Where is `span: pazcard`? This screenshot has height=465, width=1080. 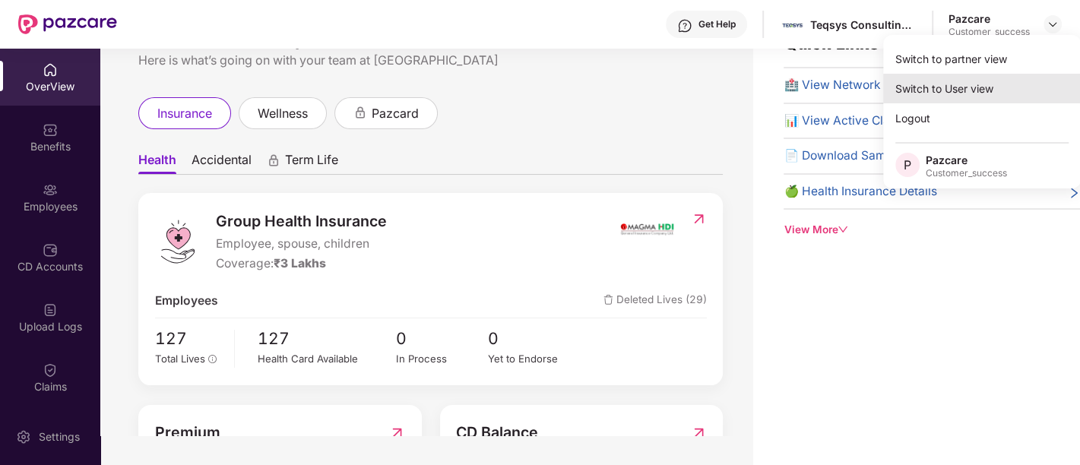 span: pazcard is located at coordinates (395, 113).